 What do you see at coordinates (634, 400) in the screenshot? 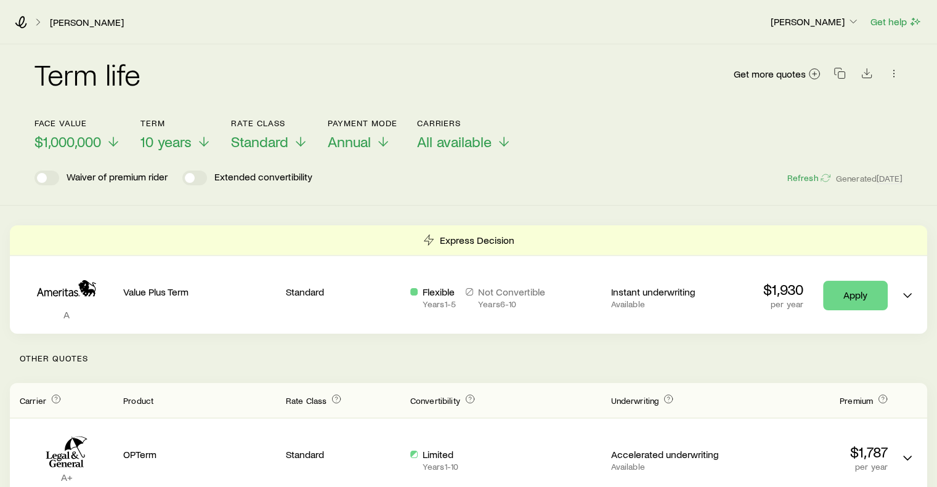
I see `span: Underwriting` at bounding box center [634, 400].